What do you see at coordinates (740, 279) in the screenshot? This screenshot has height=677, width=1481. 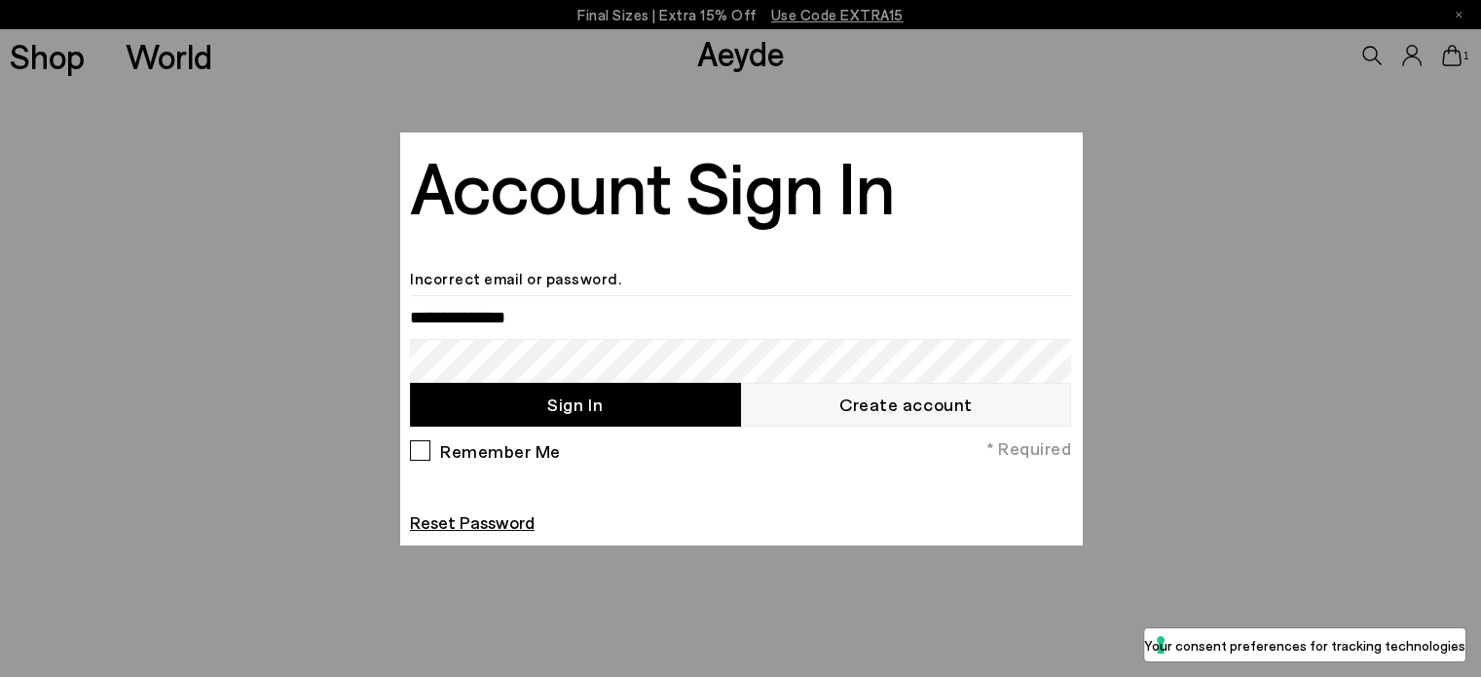 I see `li: Incorrect email or password.` at bounding box center [740, 279].